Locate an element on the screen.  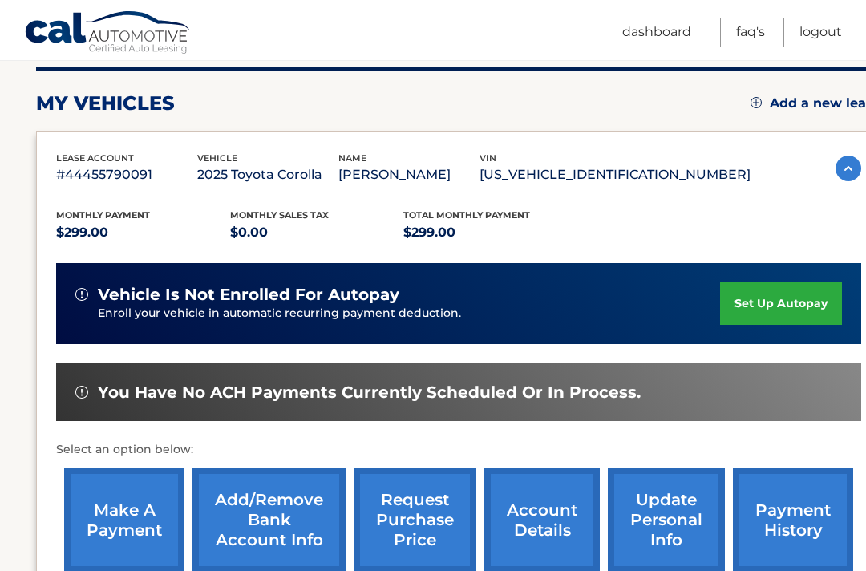
span: vehicle is located at coordinates (217, 158).